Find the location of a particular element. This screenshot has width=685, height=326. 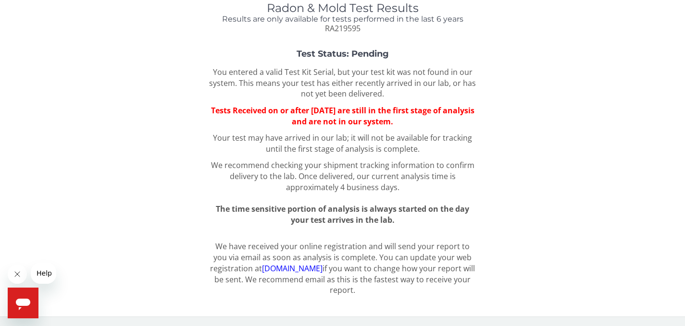

h4: Results are only available for tests performed in the last 6 years is located at coordinates (343, 19).